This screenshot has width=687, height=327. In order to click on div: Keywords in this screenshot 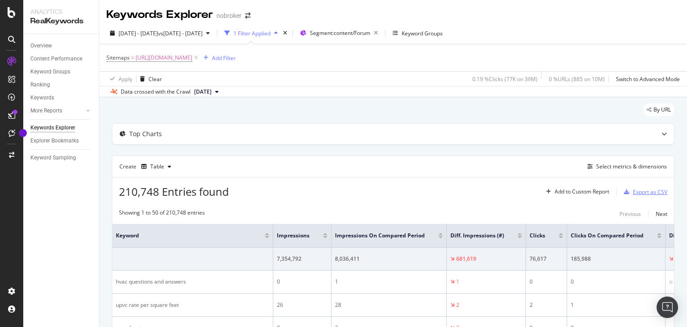, I will do `click(42, 98)`.